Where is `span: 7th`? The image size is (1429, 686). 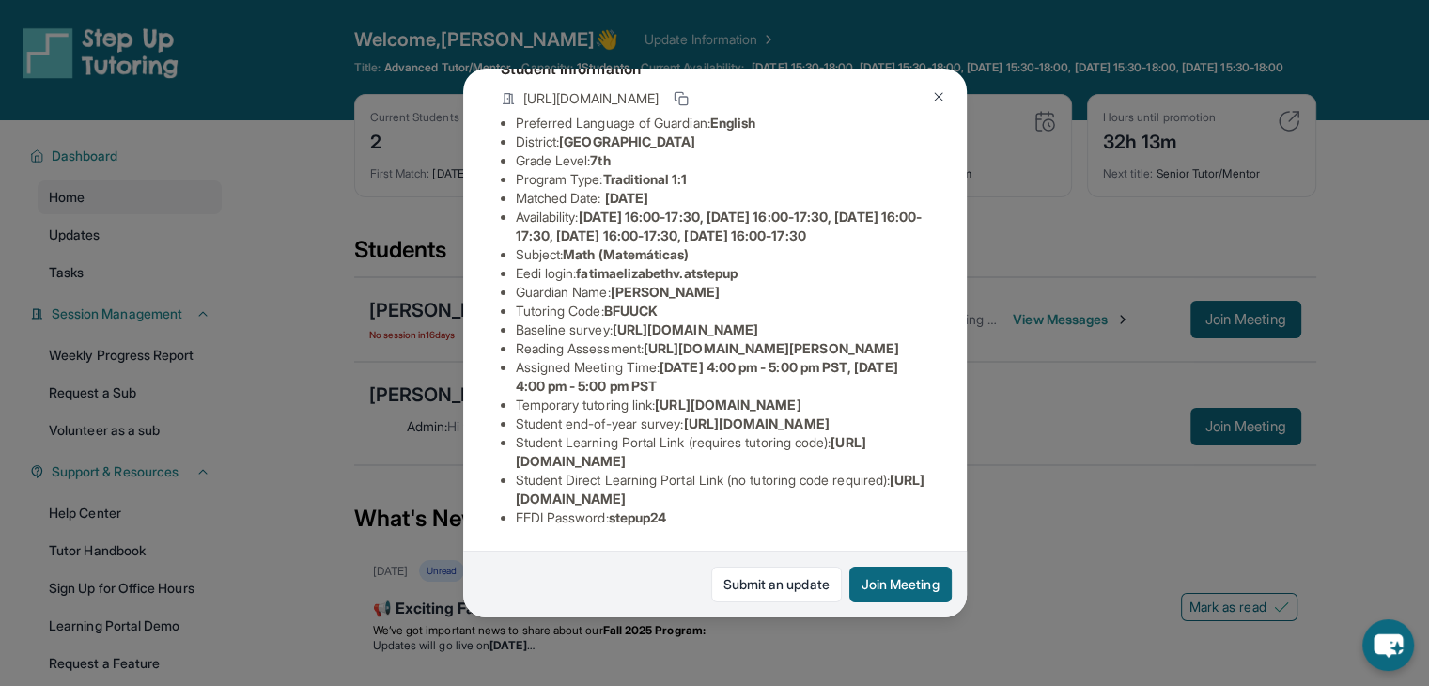 span: 7th is located at coordinates (599, 160).